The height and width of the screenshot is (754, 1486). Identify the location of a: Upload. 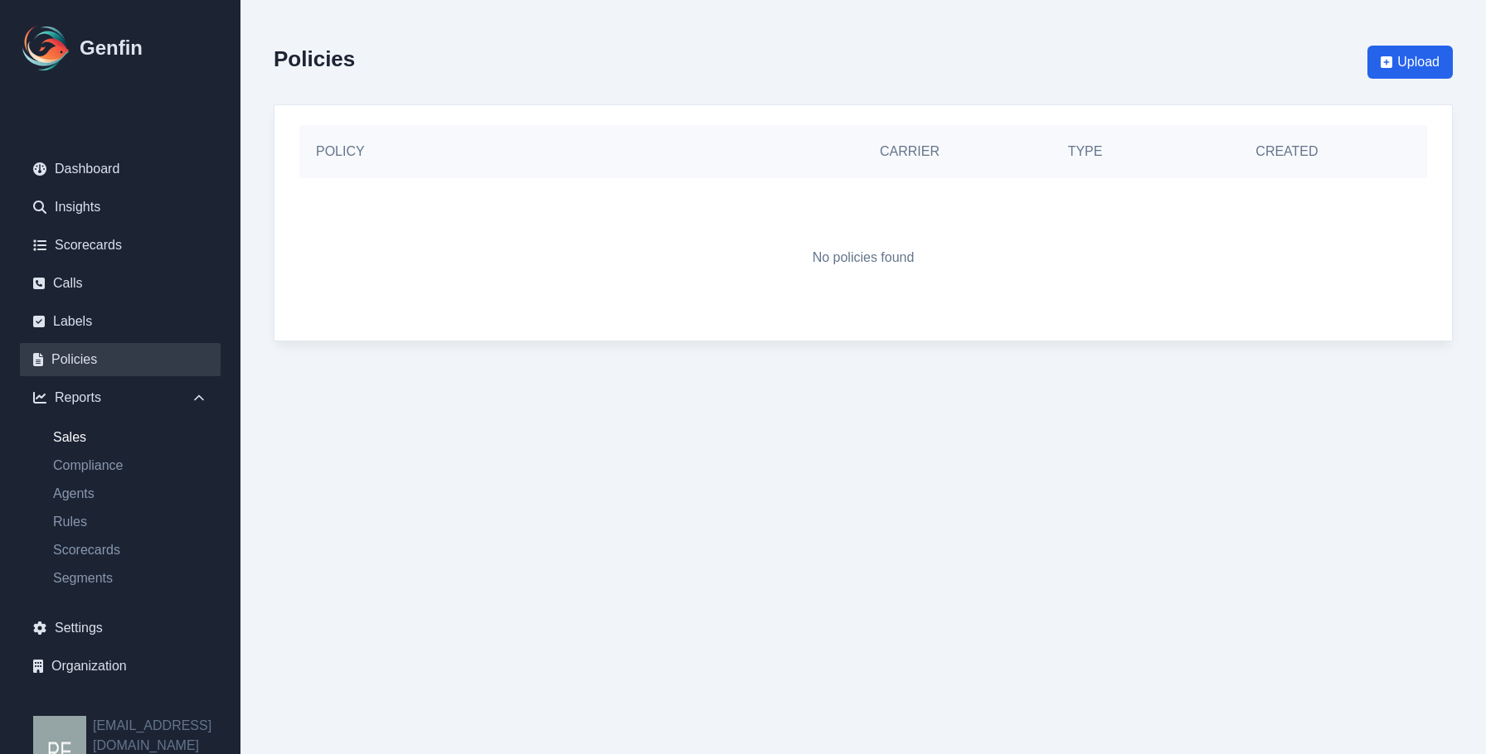
(1409, 62).